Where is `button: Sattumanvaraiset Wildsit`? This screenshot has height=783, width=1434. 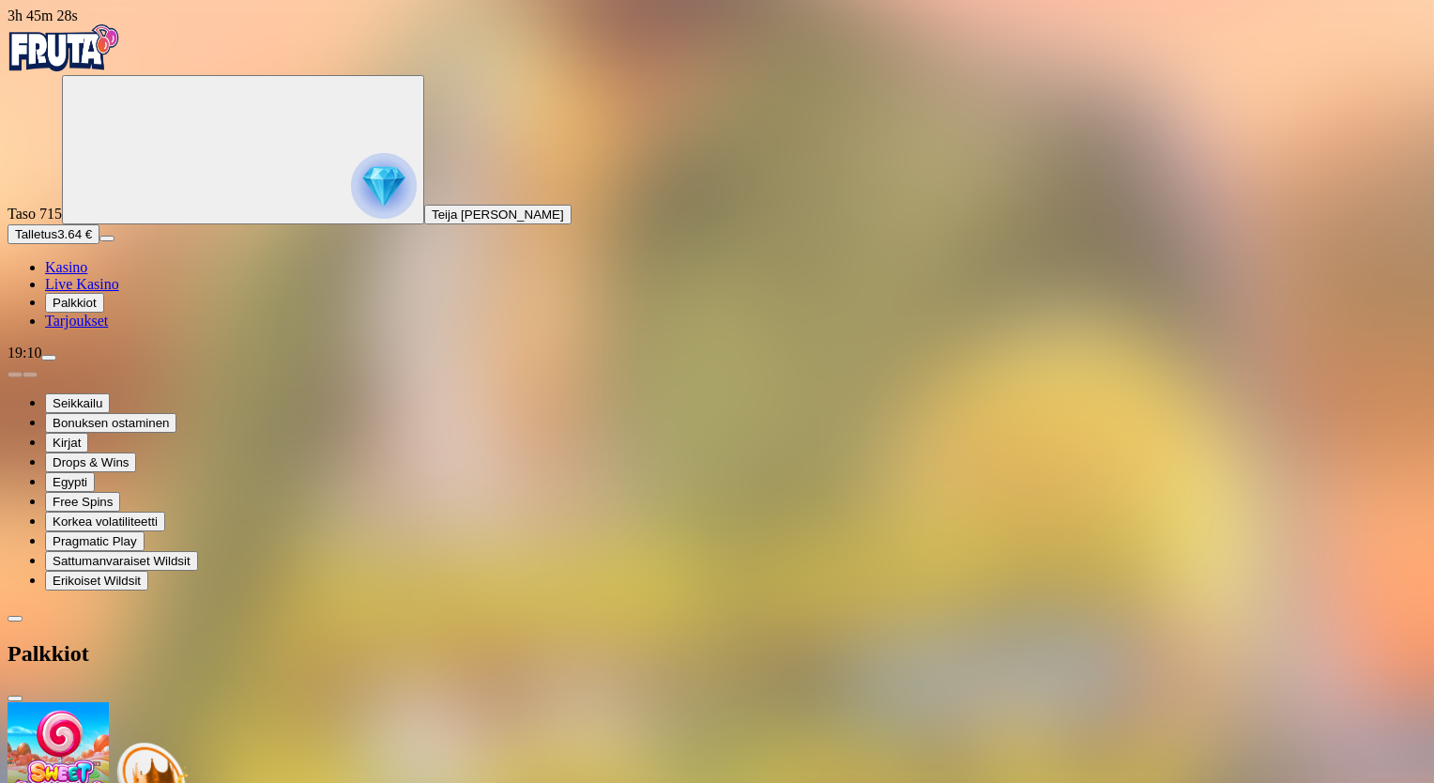
button: Sattumanvaraiset Wildsit is located at coordinates (121, 560).